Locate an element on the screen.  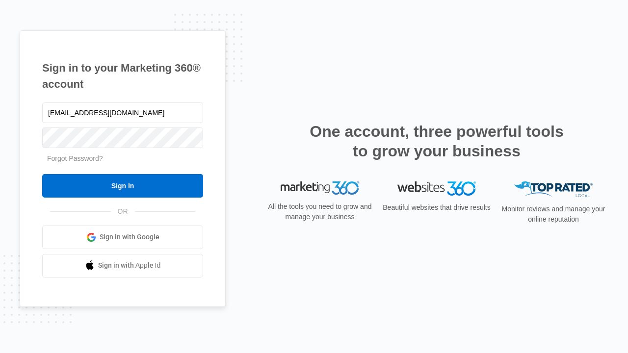
h1: Sign in to your Marketing 360® account is located at coordinates (123, 76).